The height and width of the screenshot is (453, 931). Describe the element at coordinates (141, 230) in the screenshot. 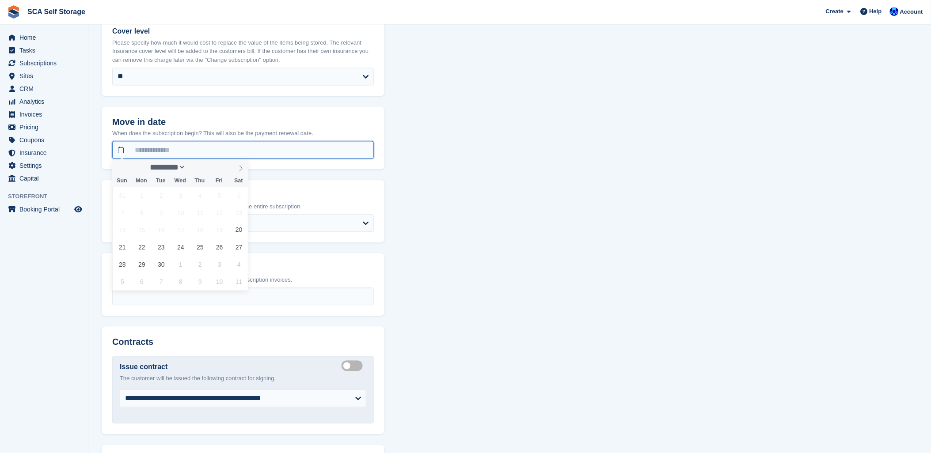

I see `span: September 15, 2025` at that location.